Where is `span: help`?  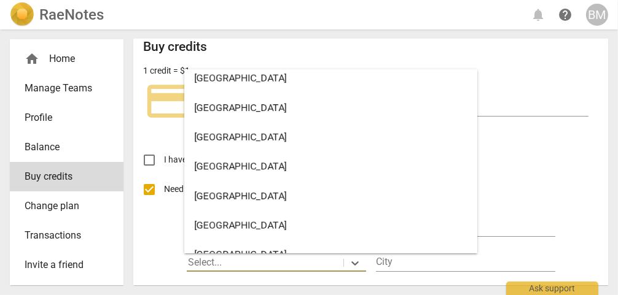
span: help is located at coordinates (565, 15).